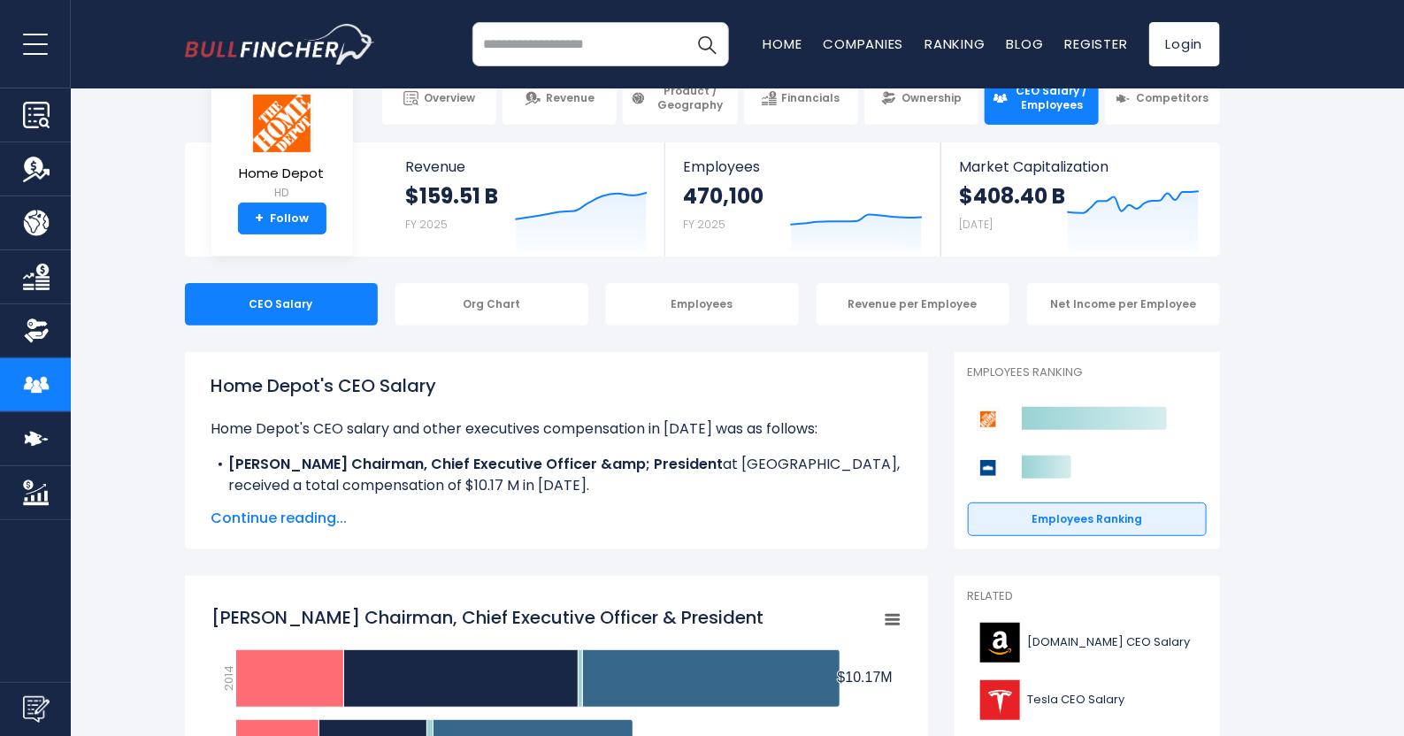 The width and height of the screenshot is (1404, 736). Describe the element at coordinates (282, 148) in the screenshot. I see `a: Home Depot HD` at that location.